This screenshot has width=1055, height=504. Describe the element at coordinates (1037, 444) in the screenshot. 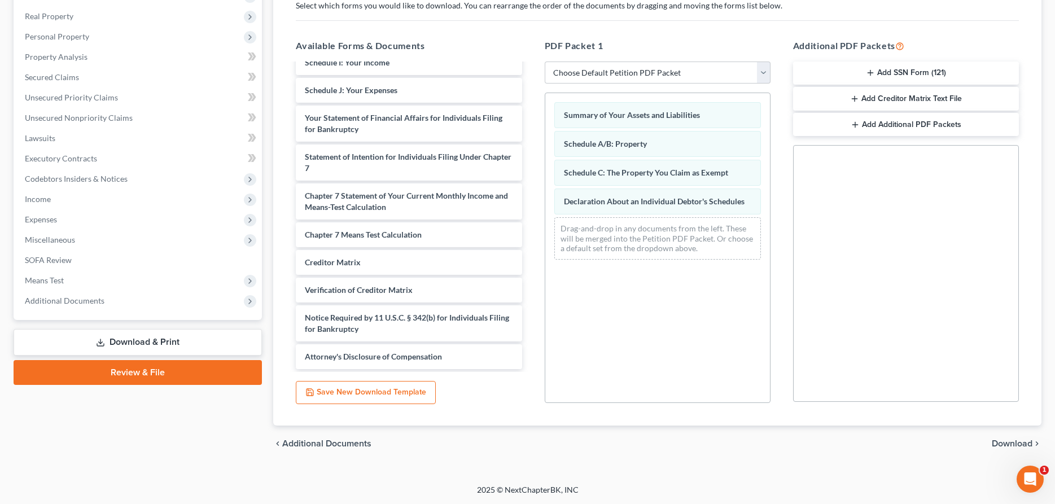

I see `i: chevron_right` at that location.